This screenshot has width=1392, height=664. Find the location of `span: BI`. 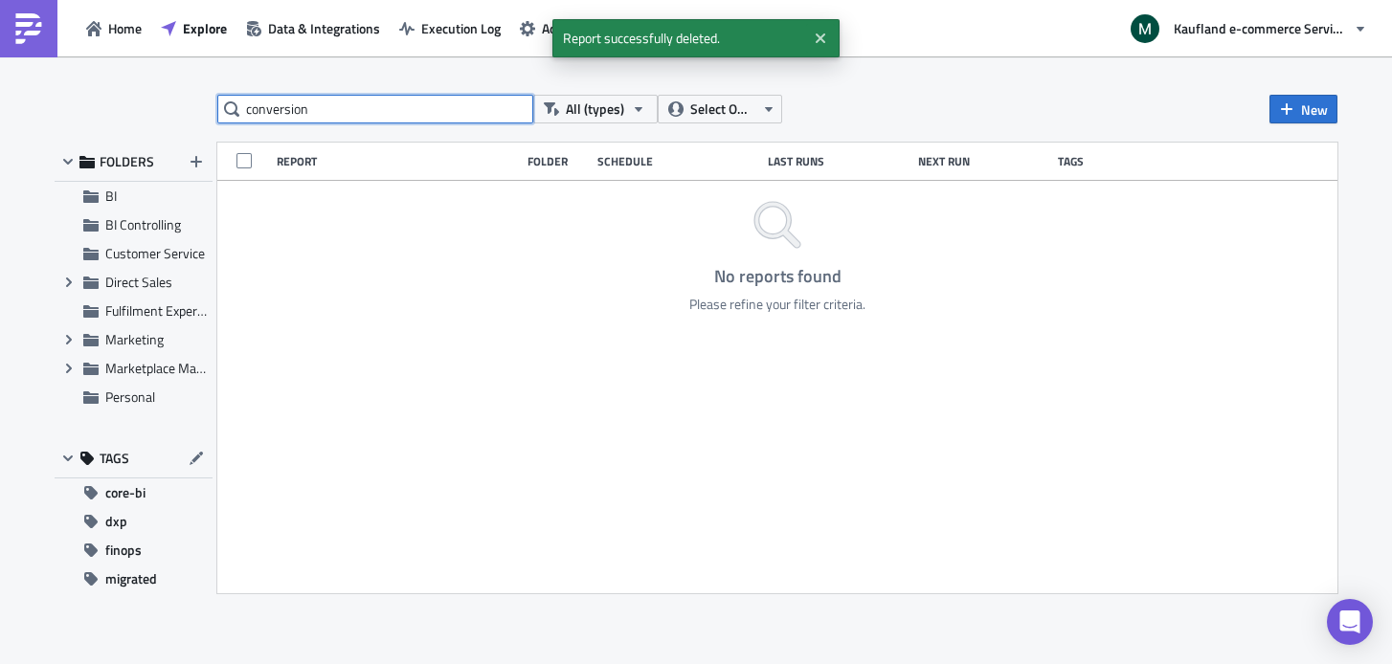

span: BI is located at coordinates (111, 195).